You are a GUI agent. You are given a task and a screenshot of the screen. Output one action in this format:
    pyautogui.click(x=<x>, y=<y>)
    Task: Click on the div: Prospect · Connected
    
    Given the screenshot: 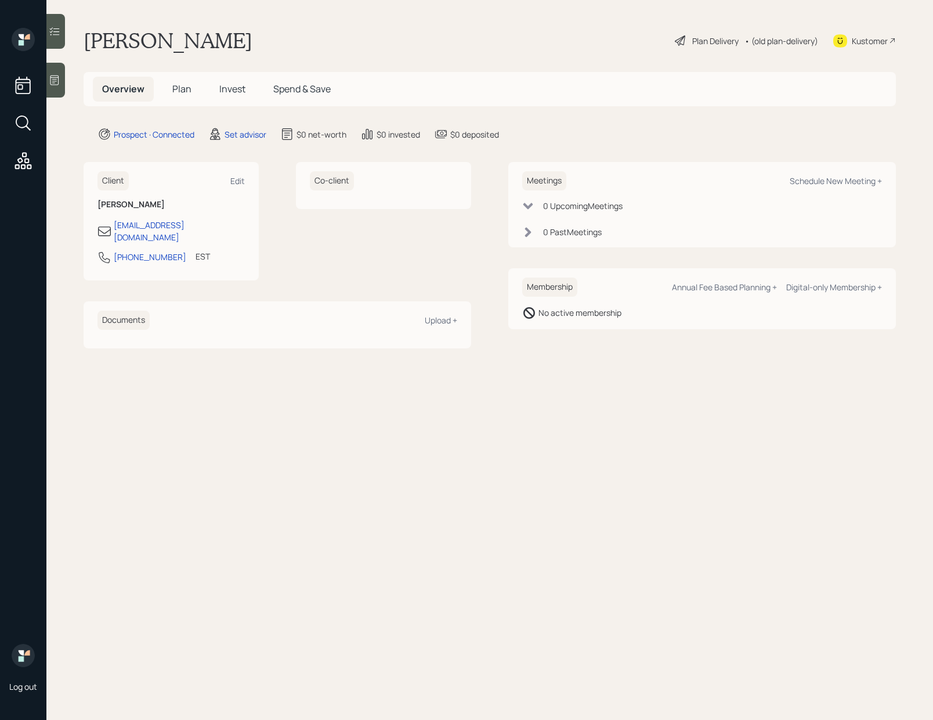 What is the action you would take?
    pyautogui.click(x=154, y=134)
    